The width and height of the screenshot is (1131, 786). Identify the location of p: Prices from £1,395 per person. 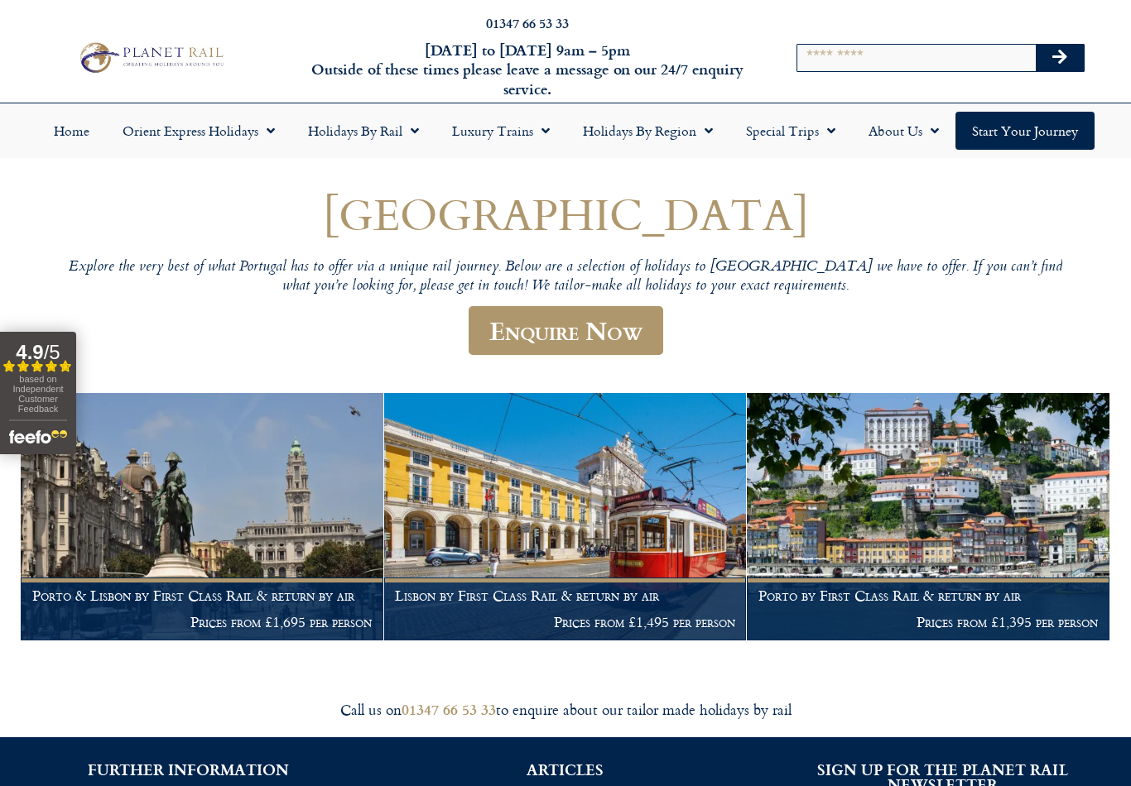
(928, 622).